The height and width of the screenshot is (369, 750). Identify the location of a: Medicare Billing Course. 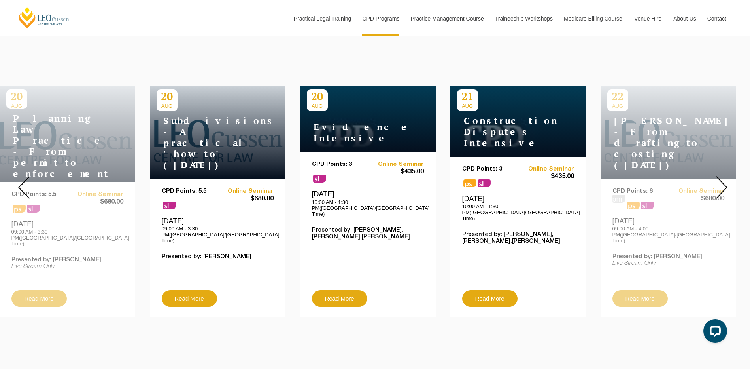
(593, 19).